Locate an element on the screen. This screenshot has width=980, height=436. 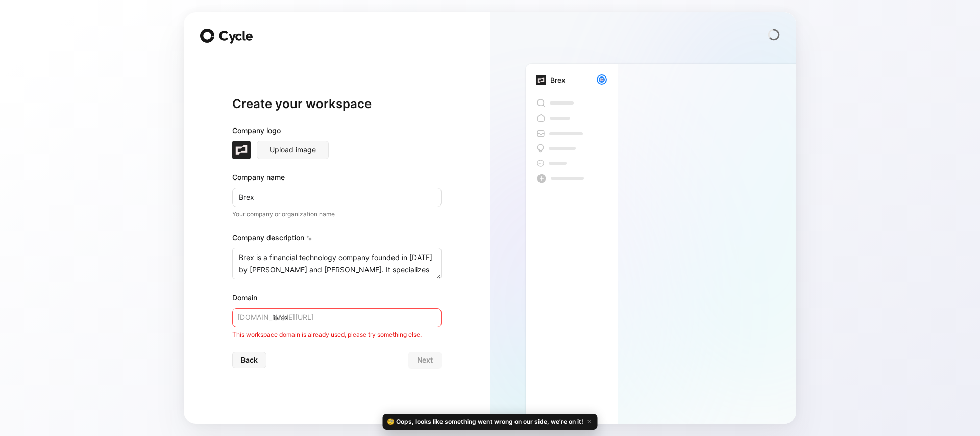
span: Upload image is located at coordinates (292, 150).